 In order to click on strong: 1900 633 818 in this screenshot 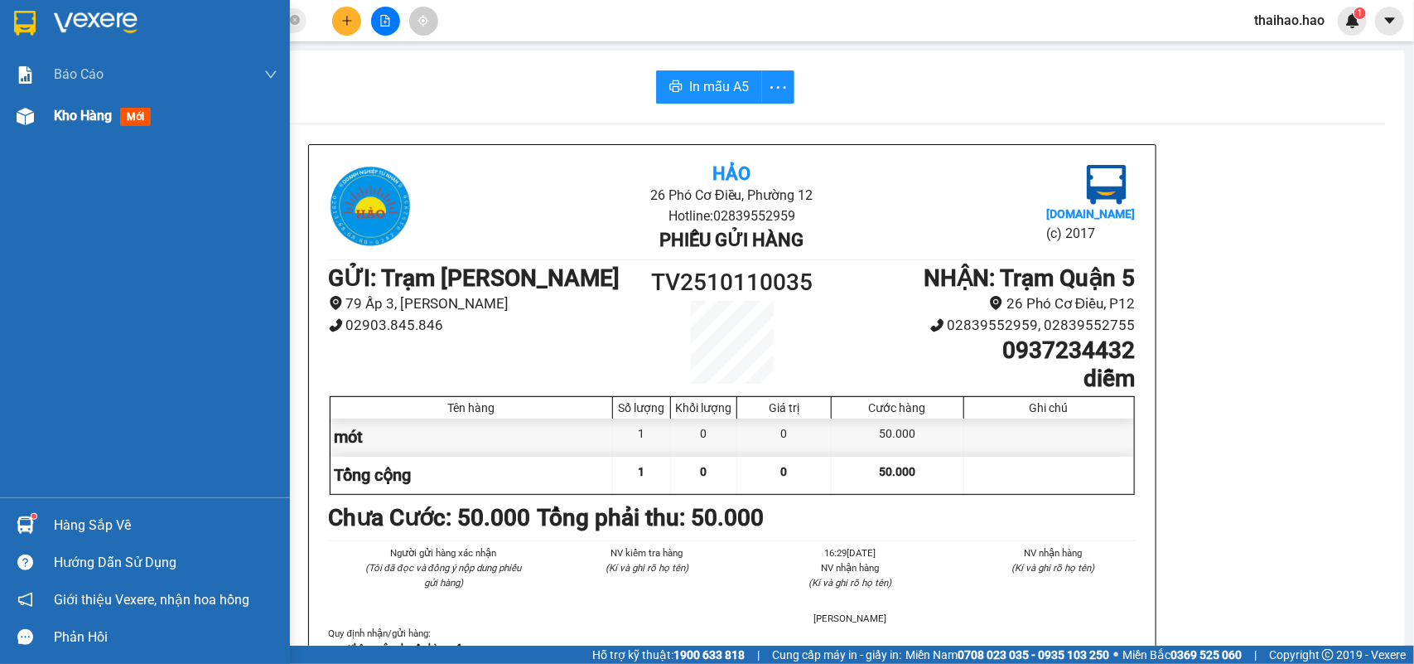, I will do `click(709, 655)`.